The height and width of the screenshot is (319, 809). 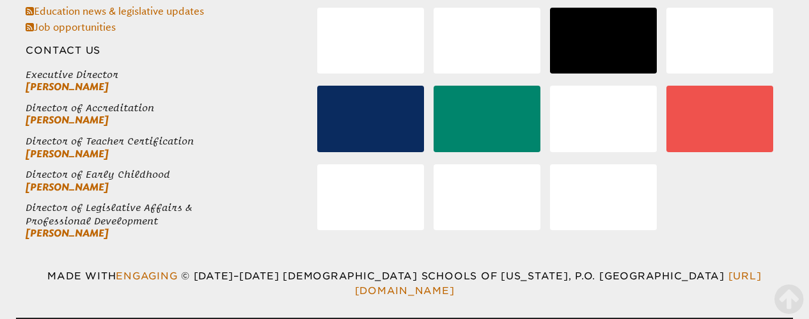 I want to click on span: Executive Director, so click(x=171, y=74).